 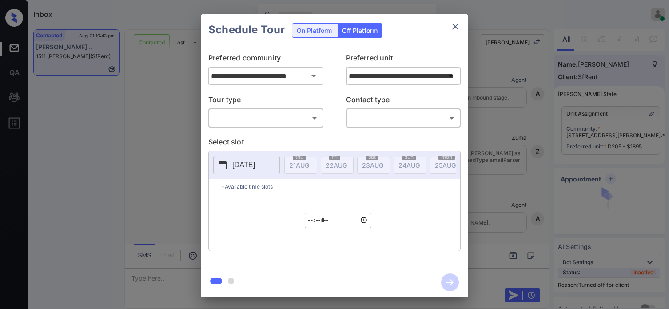 I want to click on p: Tour type, so click(x=266, y=101).